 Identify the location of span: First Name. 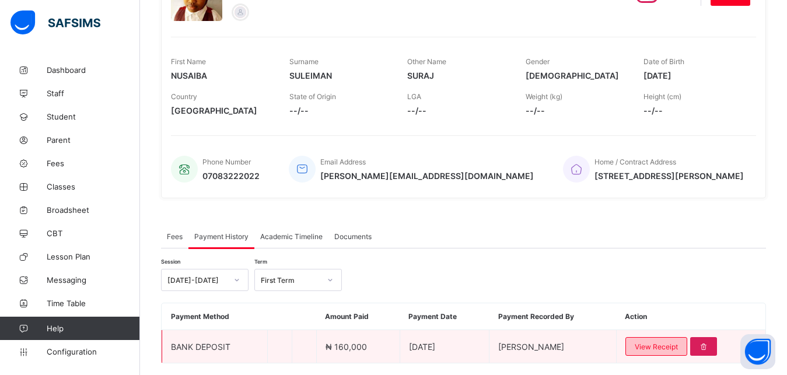
(188, 61).